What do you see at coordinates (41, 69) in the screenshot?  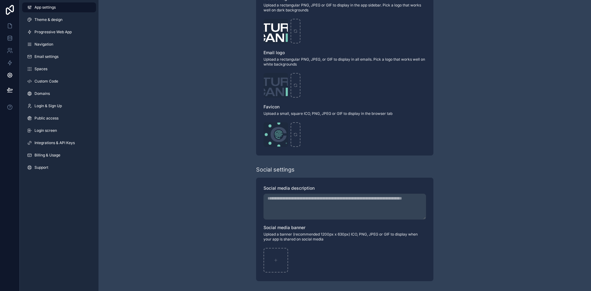 I see `span: Spaces` at bounding box center [41, 69].